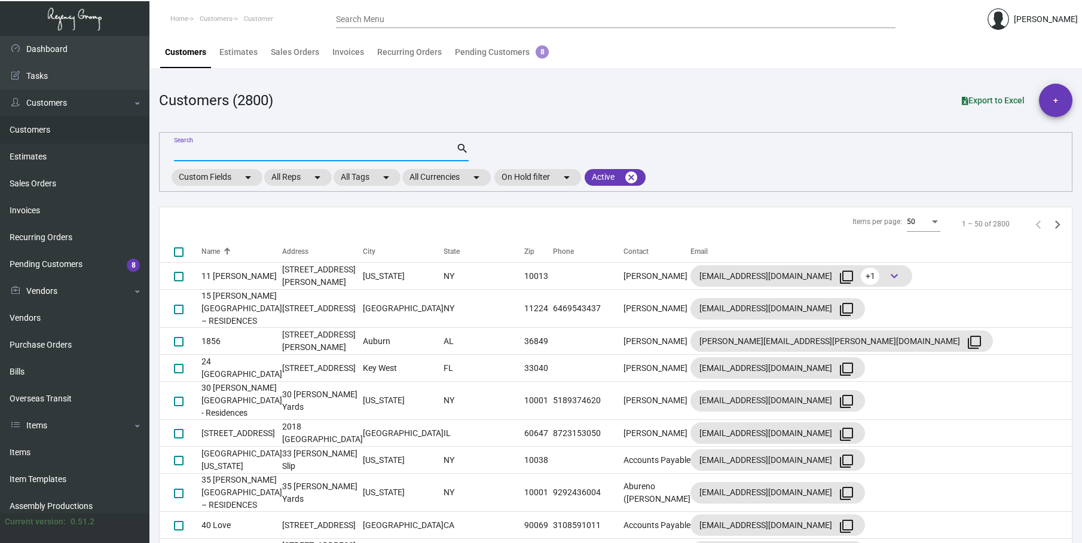  I want to click on div: Zip, so click(529, 252).